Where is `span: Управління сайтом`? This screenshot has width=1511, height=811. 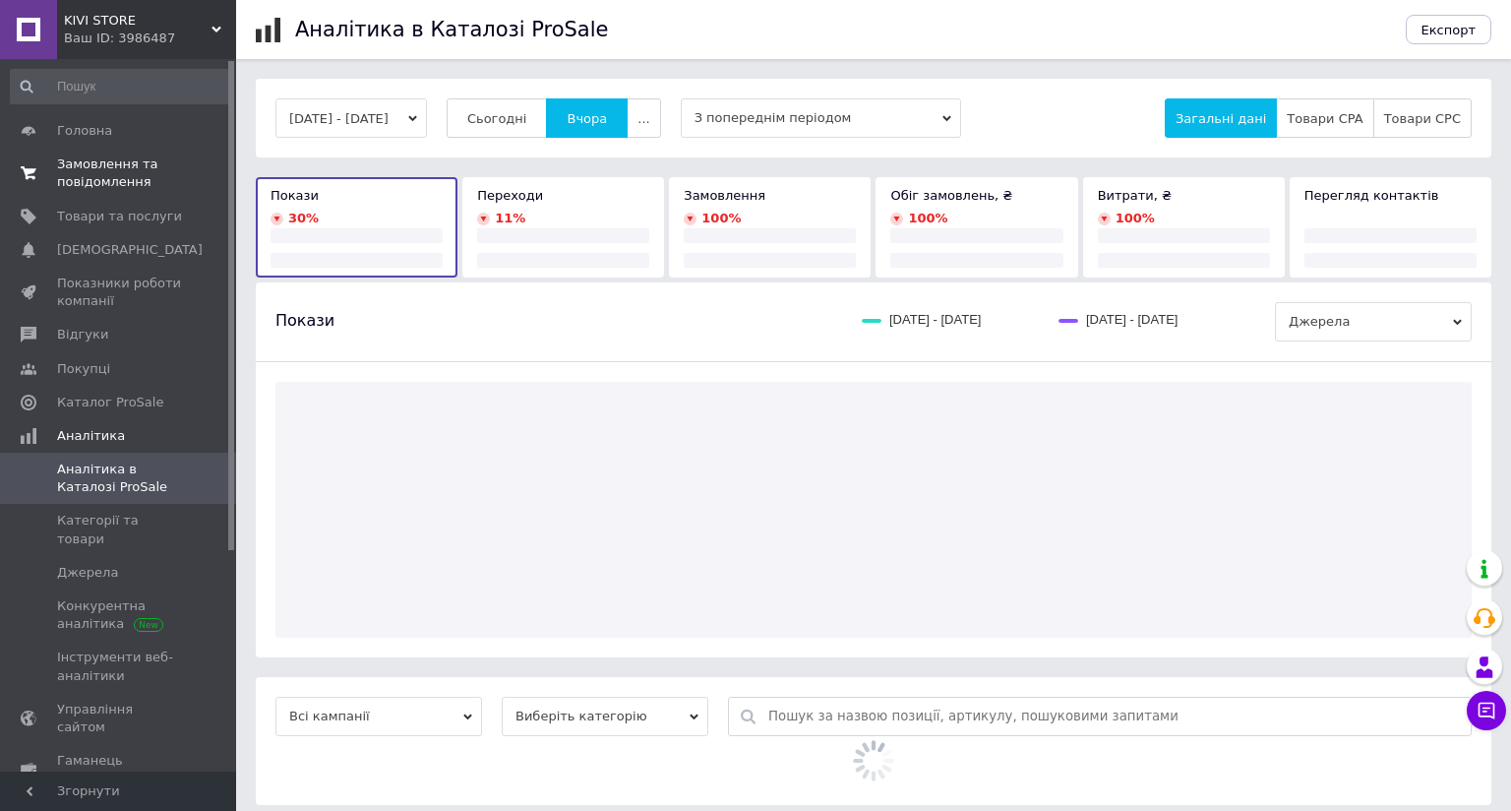 span: Управління сайтом is located at coordinates (119, 718).